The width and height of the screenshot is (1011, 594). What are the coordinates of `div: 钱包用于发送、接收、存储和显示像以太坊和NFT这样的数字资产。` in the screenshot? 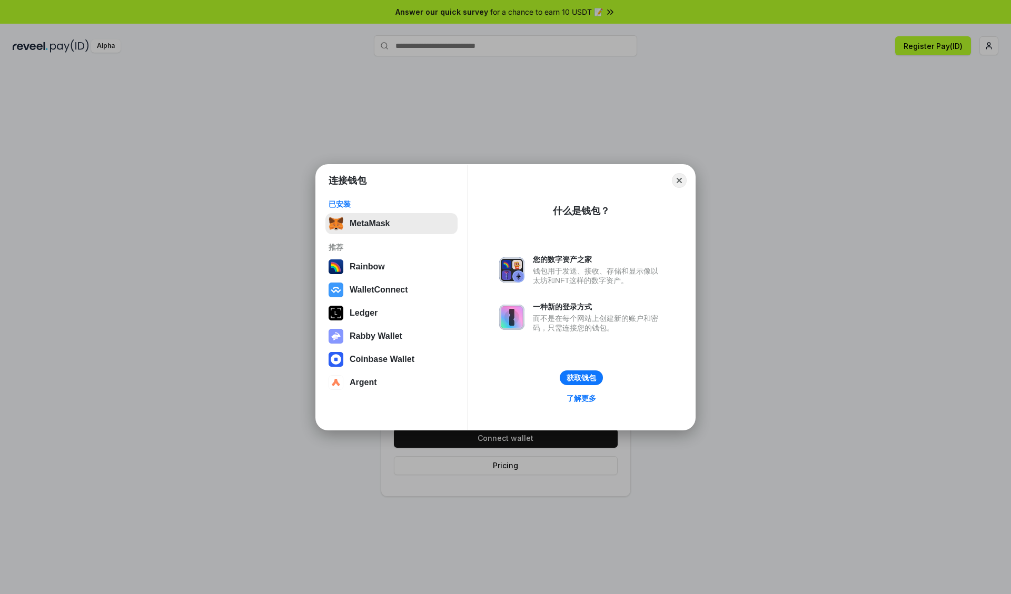 It's located at (598, 276).